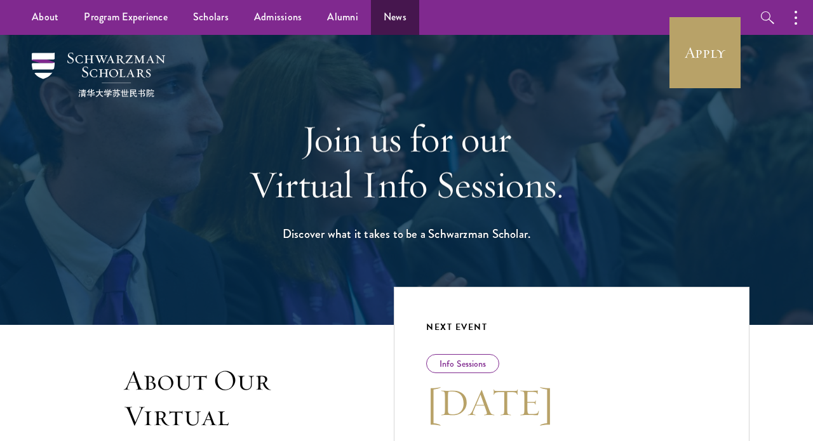 The image size is (813, 441). What do you see at coordinates (571, 327) in the screenshot?
I see `div: Next Event` at bounding box center [571, 327].